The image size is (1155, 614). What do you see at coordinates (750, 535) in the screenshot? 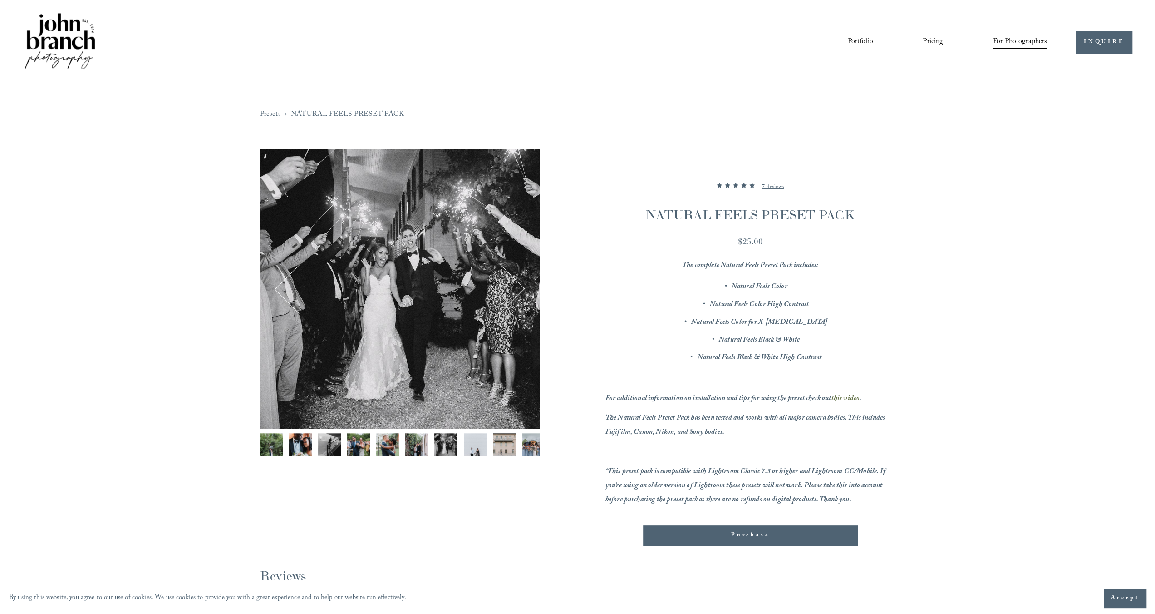
I see `div: Purchase` at bounding box center [750, 535].